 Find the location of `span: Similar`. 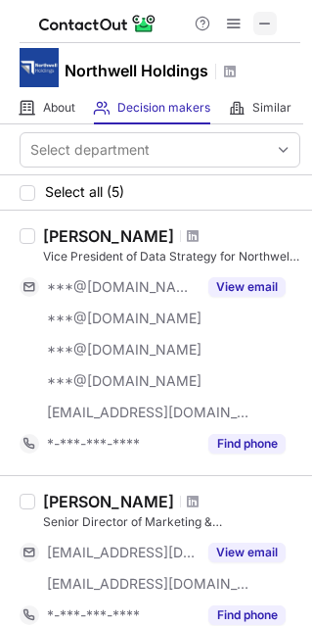

span: Similar is located at coordinates (272, 108).